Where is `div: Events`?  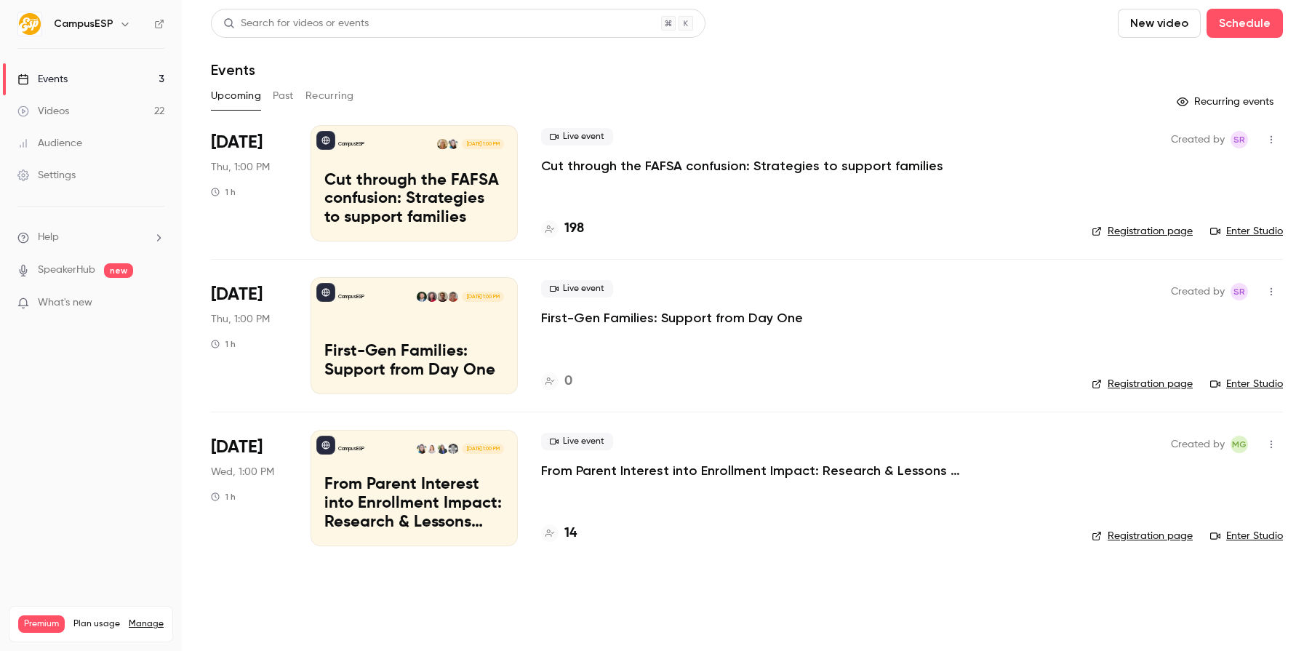 div: Events is located at coordinates (42, 79).